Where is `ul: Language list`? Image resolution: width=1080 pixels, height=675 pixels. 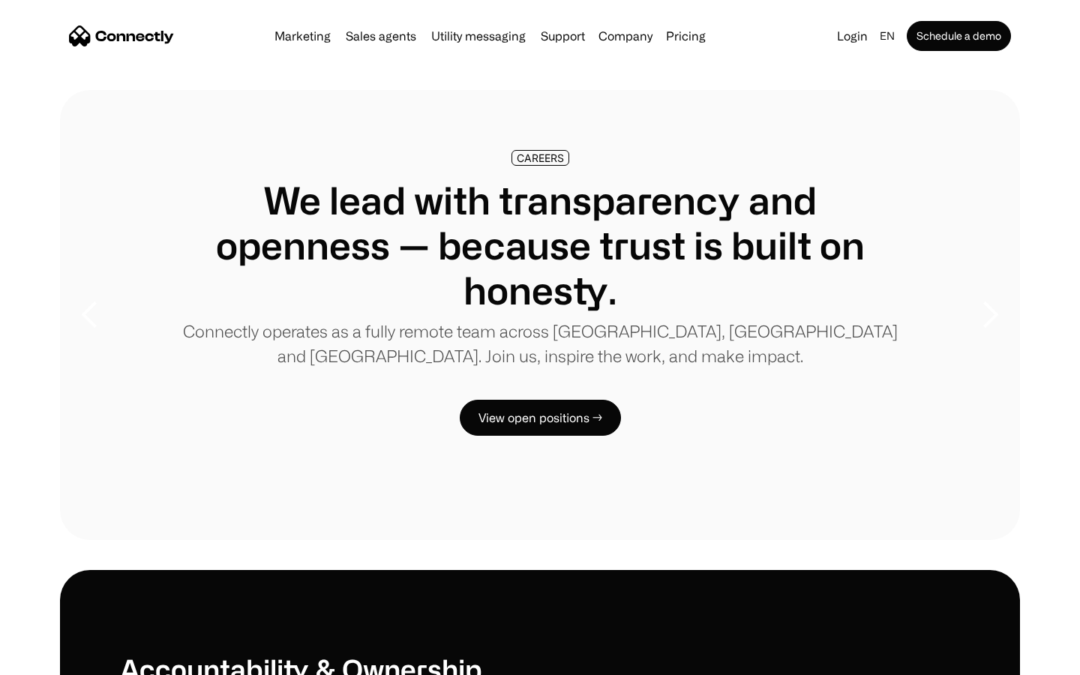
ul: Language list is located at coordinates (60, 659).